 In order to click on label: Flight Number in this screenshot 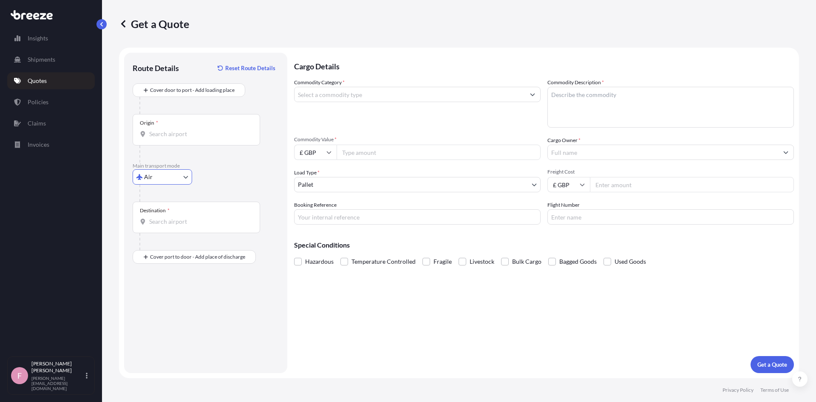, I will do `click(564, 205)`.